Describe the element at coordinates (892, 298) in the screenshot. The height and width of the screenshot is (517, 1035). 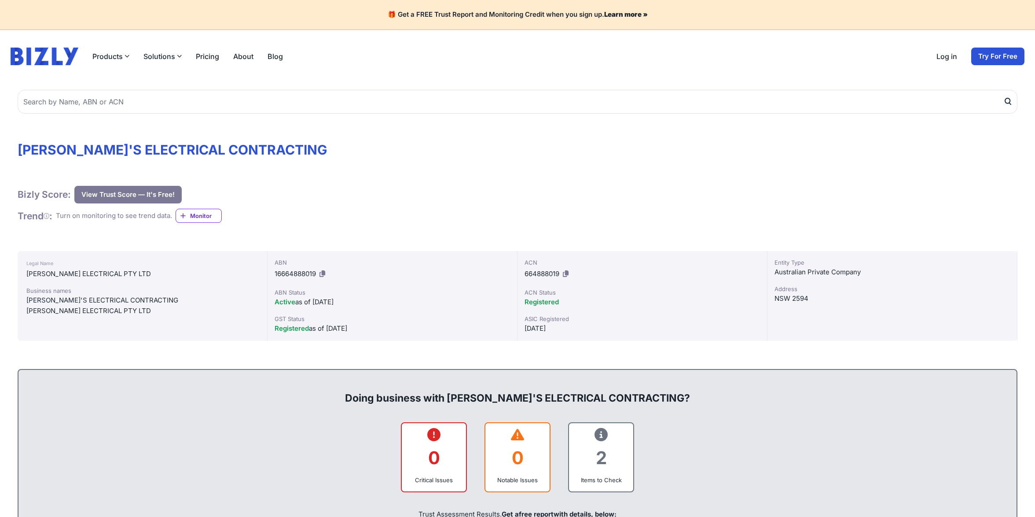
I see `div: NSW 2594` at that location.